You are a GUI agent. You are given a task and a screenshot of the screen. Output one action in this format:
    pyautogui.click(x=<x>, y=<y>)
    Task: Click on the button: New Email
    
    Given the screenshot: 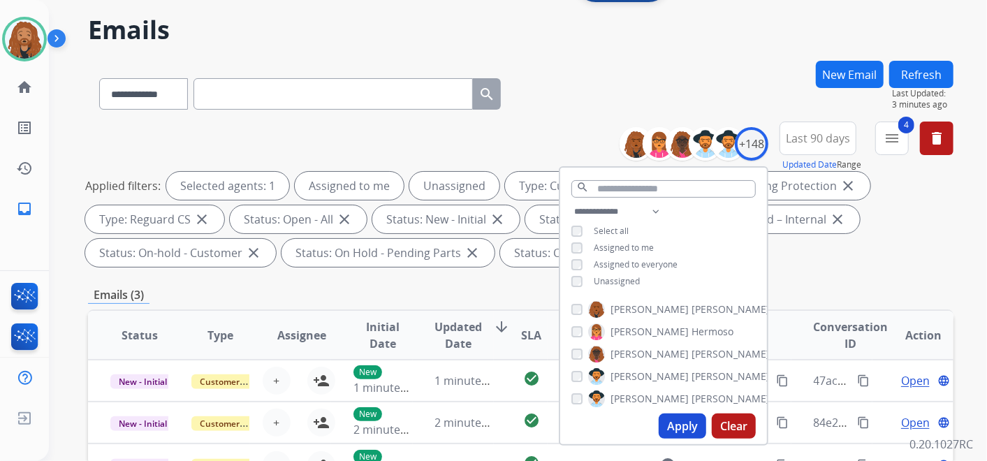 What is the action you would take?
    pyautogui.click(x=850, y=74)
    